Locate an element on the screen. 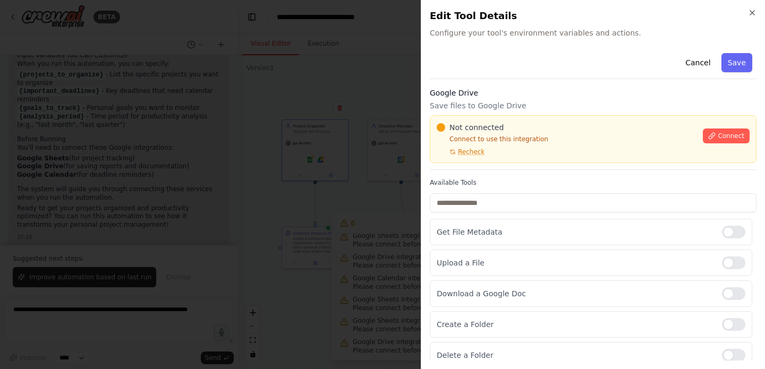 The image size is (765, 369). p: Upload a File is located at coordinates (575, 263).